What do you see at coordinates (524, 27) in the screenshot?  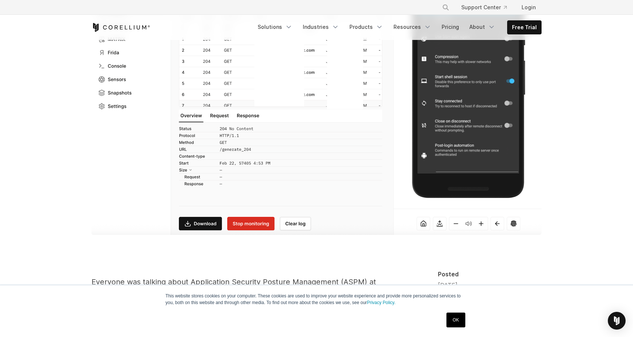 I see `a: Free Trial` at bounding box center [524, 27].